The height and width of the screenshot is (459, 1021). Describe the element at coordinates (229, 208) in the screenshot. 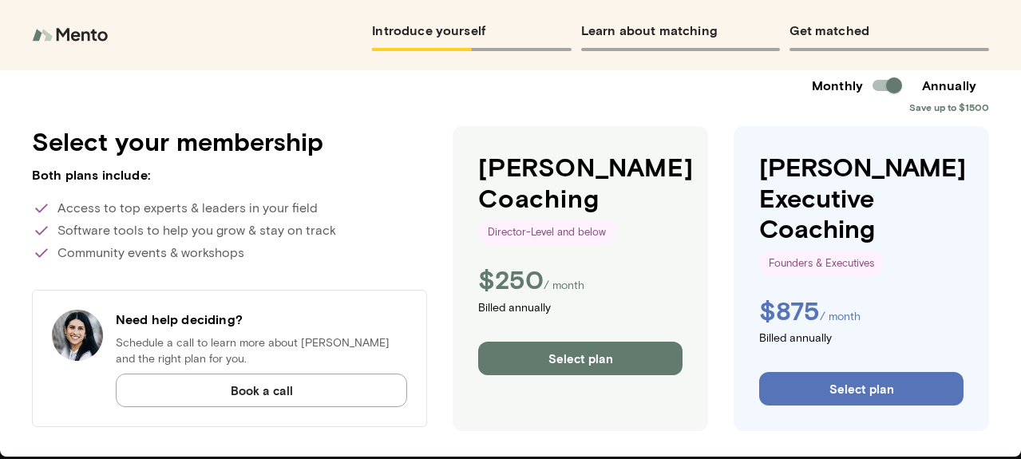

I see `p: Access to top experts & leaders in your field` at that location.